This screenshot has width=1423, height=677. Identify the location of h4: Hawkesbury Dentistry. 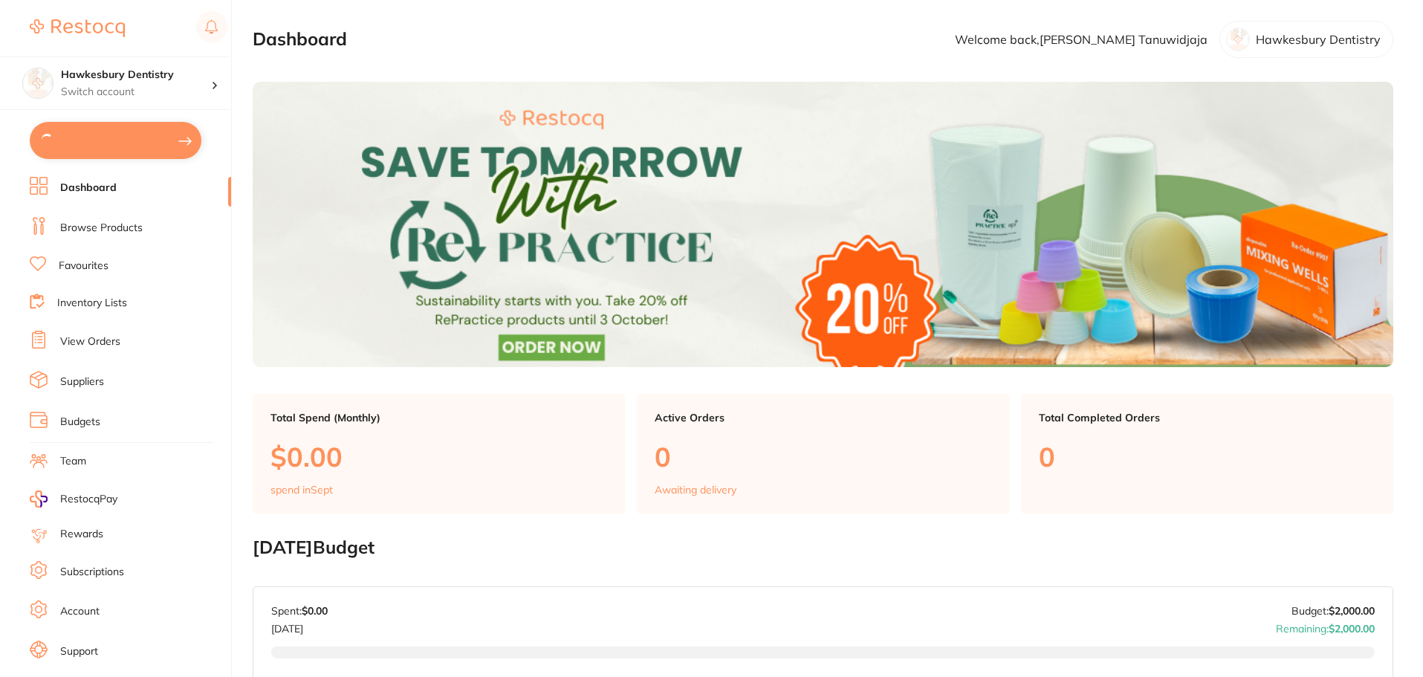
(136, 75).